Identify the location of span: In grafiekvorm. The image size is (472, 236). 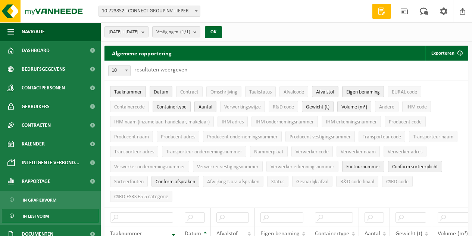
(40, 200).